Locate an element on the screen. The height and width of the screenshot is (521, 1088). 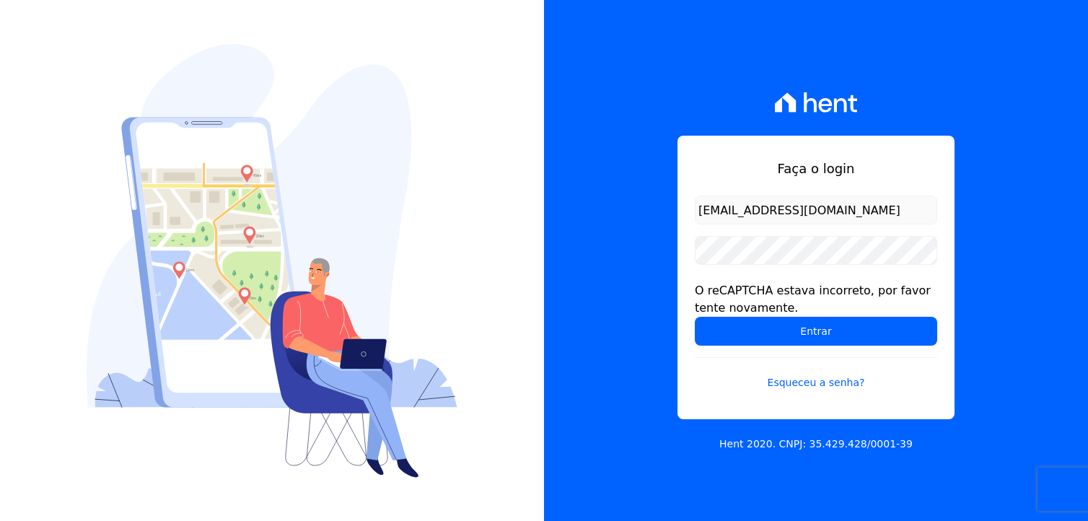
div: O reCAPTCHA estava incorreto, por favor tente novamente. is located at coordinates (816, 299).